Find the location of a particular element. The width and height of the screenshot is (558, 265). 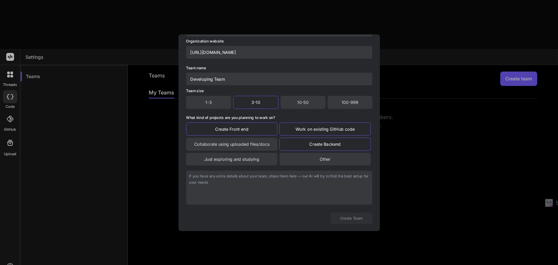

div: 1-3 is located at coordinates (208, 102).